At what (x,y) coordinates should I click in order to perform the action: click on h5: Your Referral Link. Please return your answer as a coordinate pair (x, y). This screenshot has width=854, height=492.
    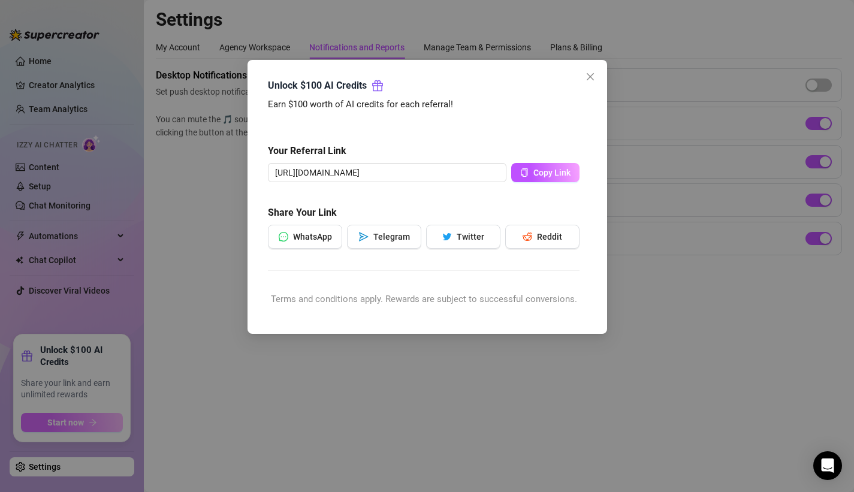
    Looking at the image, I should click on (424, 151).